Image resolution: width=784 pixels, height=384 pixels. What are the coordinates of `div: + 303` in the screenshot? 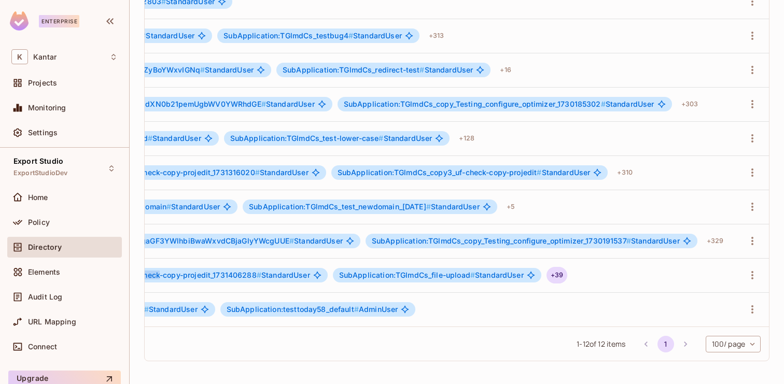 It's located at (690, 104).